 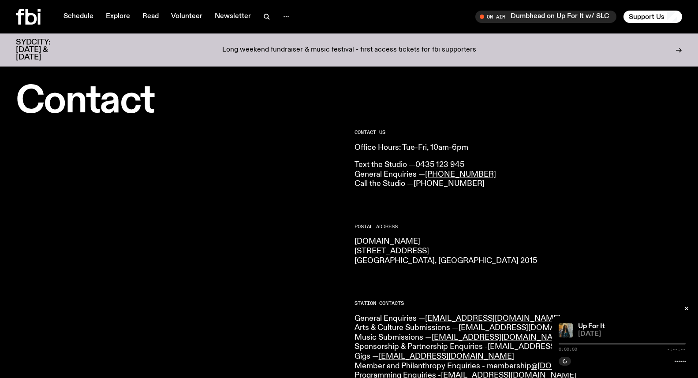 I want to click on img: Ify - a Brown Skin girl with black braided twists, looking up to the side with her tongue stickin..., so click(x=566, y=331).